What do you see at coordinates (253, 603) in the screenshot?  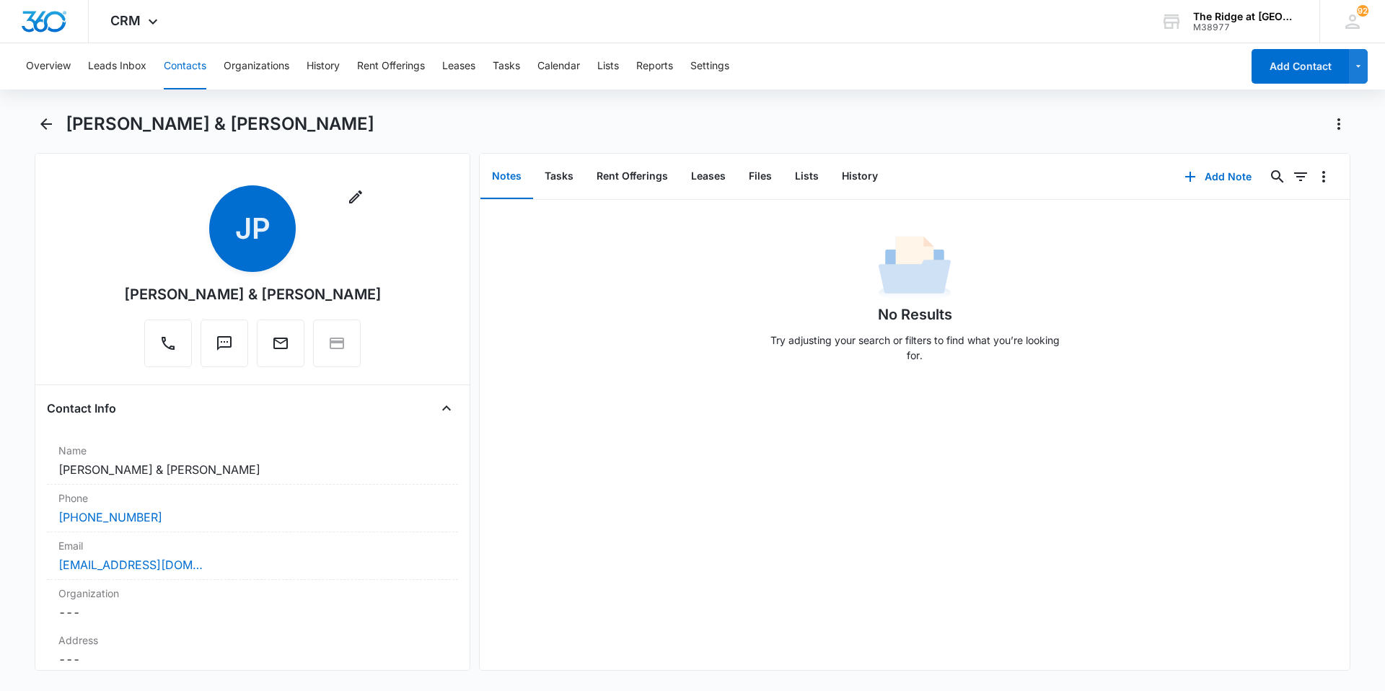 I see `div: Organization---` at bounding box center [253, 603].